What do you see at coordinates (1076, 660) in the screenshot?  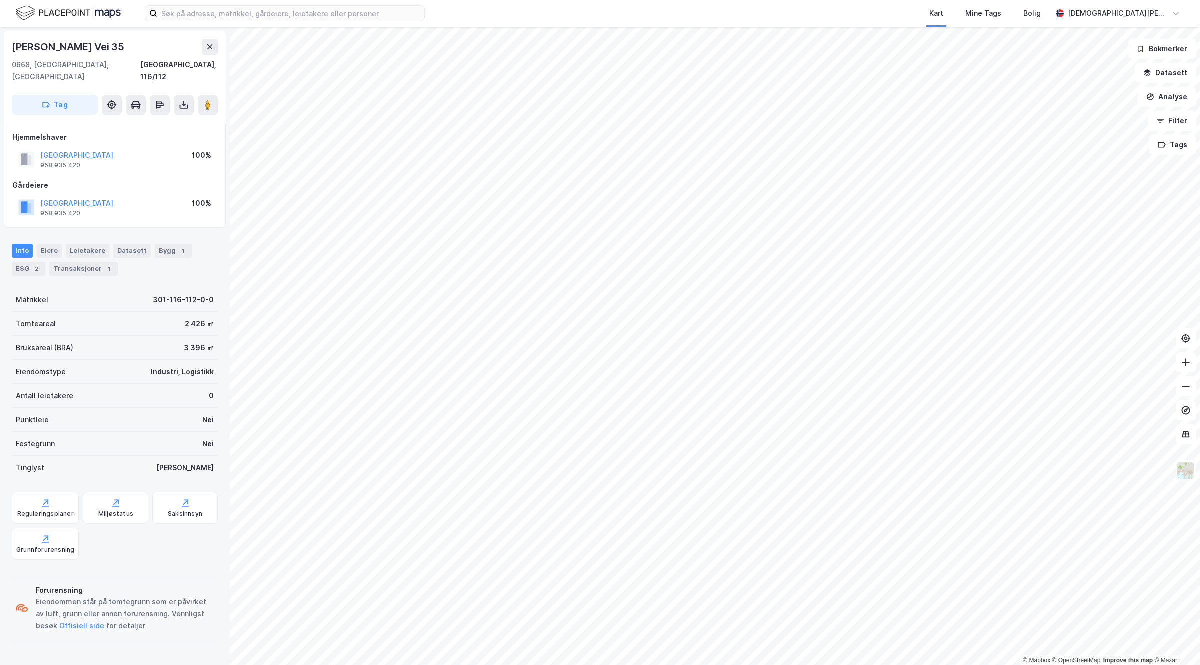 I see `a: OpenStreetMap` at bounding box center [1076, 660].